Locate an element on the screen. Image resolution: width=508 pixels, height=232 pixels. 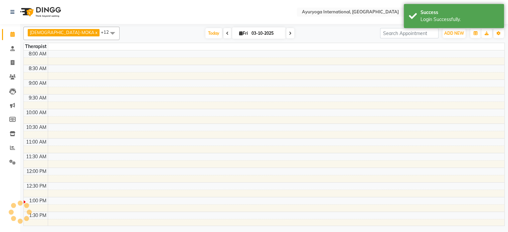
div: 9:00 AM is located at coordinates (37, 83).